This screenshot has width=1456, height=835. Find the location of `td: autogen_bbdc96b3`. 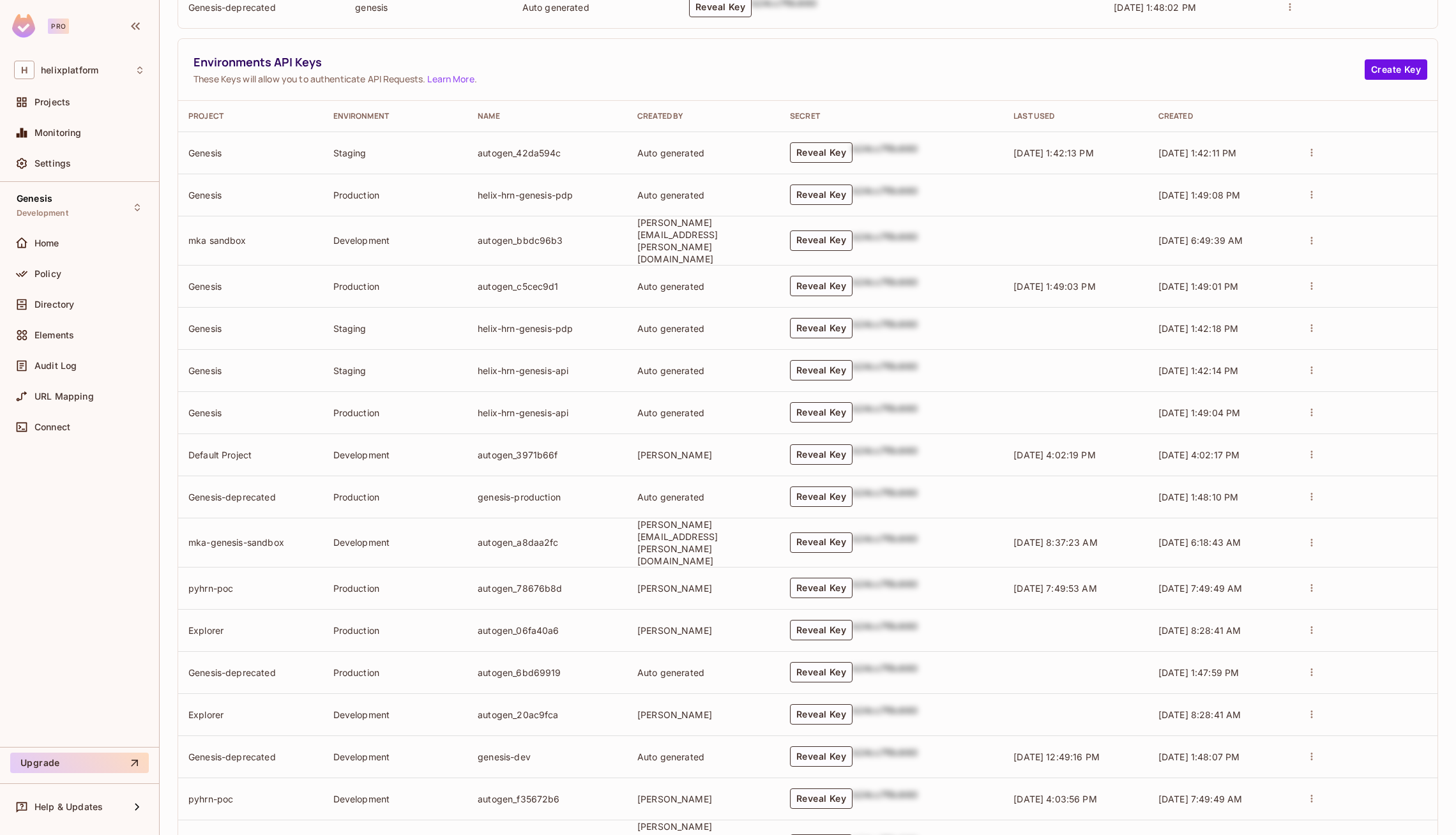

td: autogen_bbdc96b3 is located at coordinates (547, 240).